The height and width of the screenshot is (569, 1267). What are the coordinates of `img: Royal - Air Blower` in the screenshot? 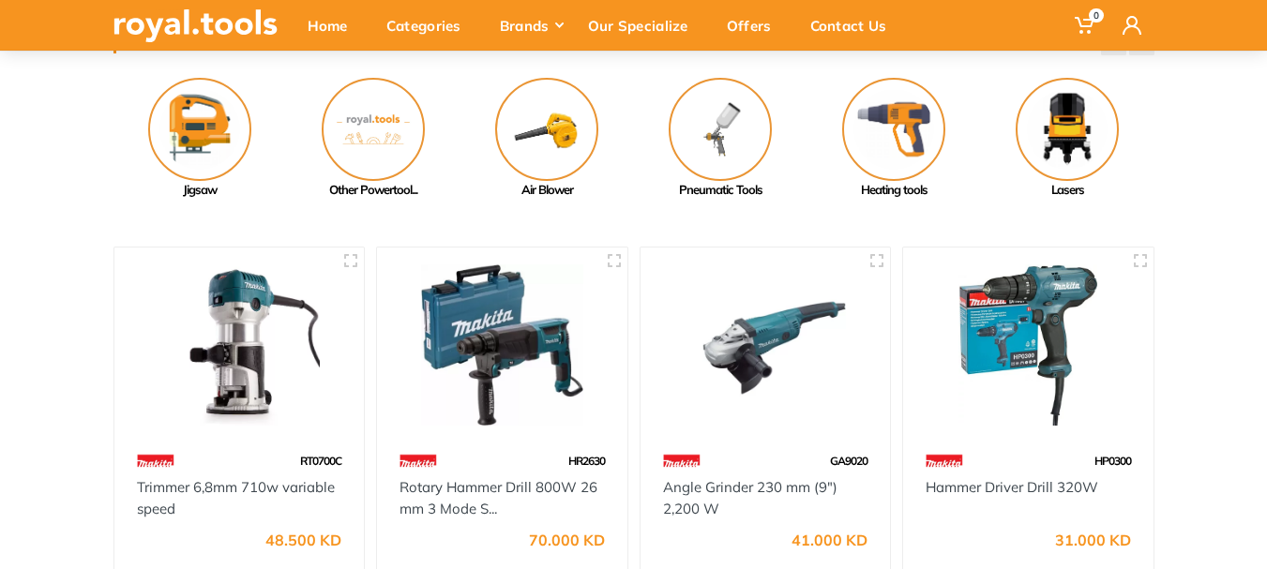 It's located at (547, 129).